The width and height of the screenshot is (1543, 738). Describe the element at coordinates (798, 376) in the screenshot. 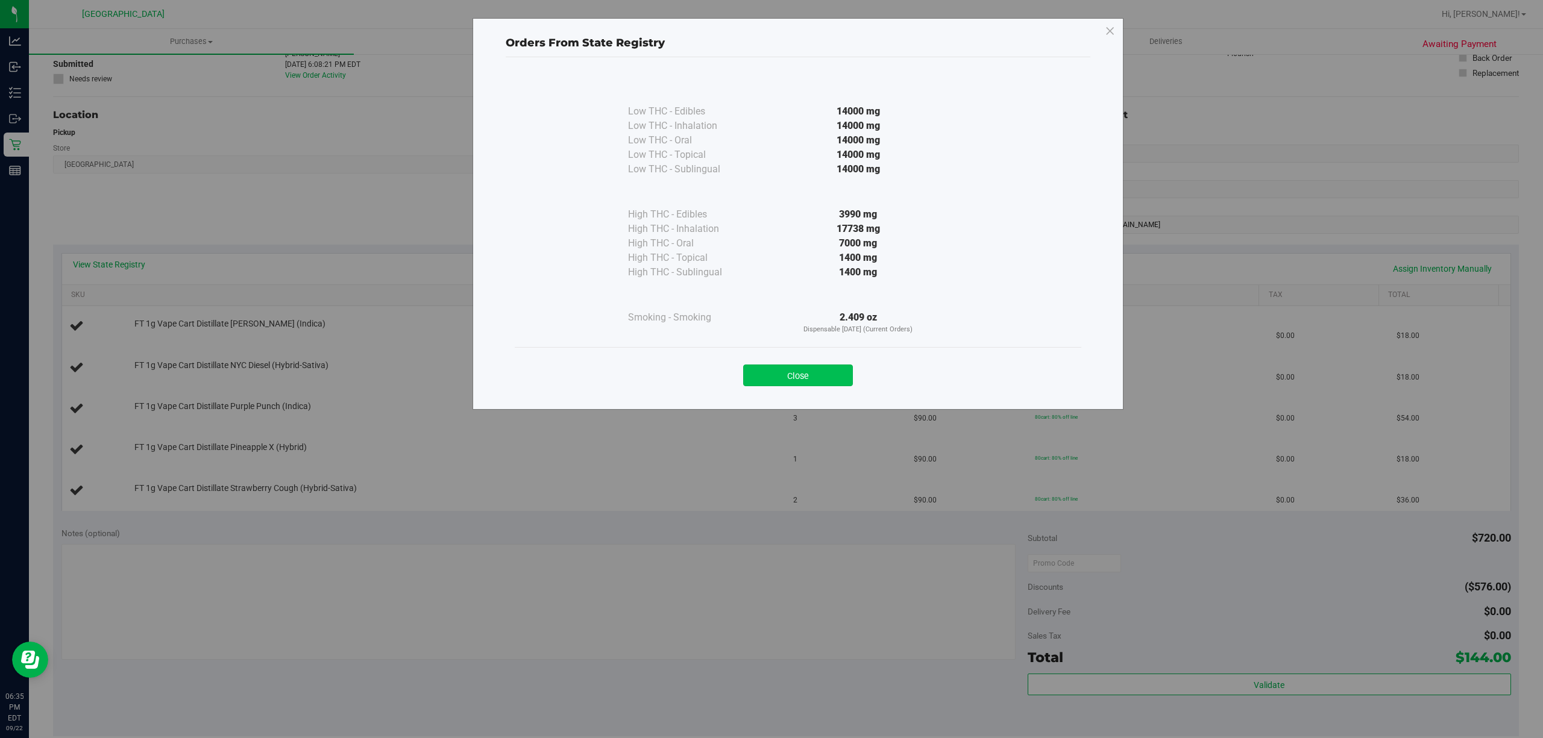

I see `button: Close` at that location.